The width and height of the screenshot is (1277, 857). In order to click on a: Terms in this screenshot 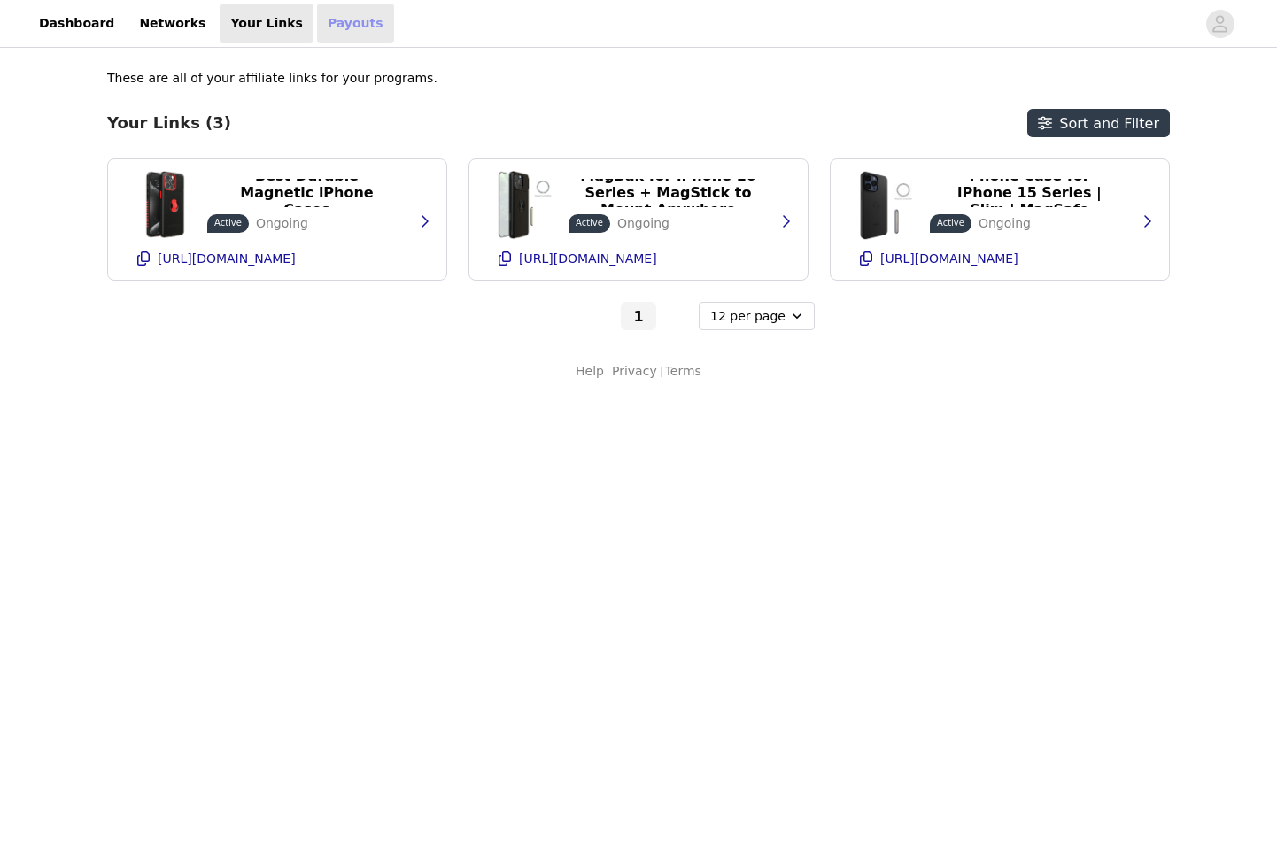, I will do `click(683, 371)`.